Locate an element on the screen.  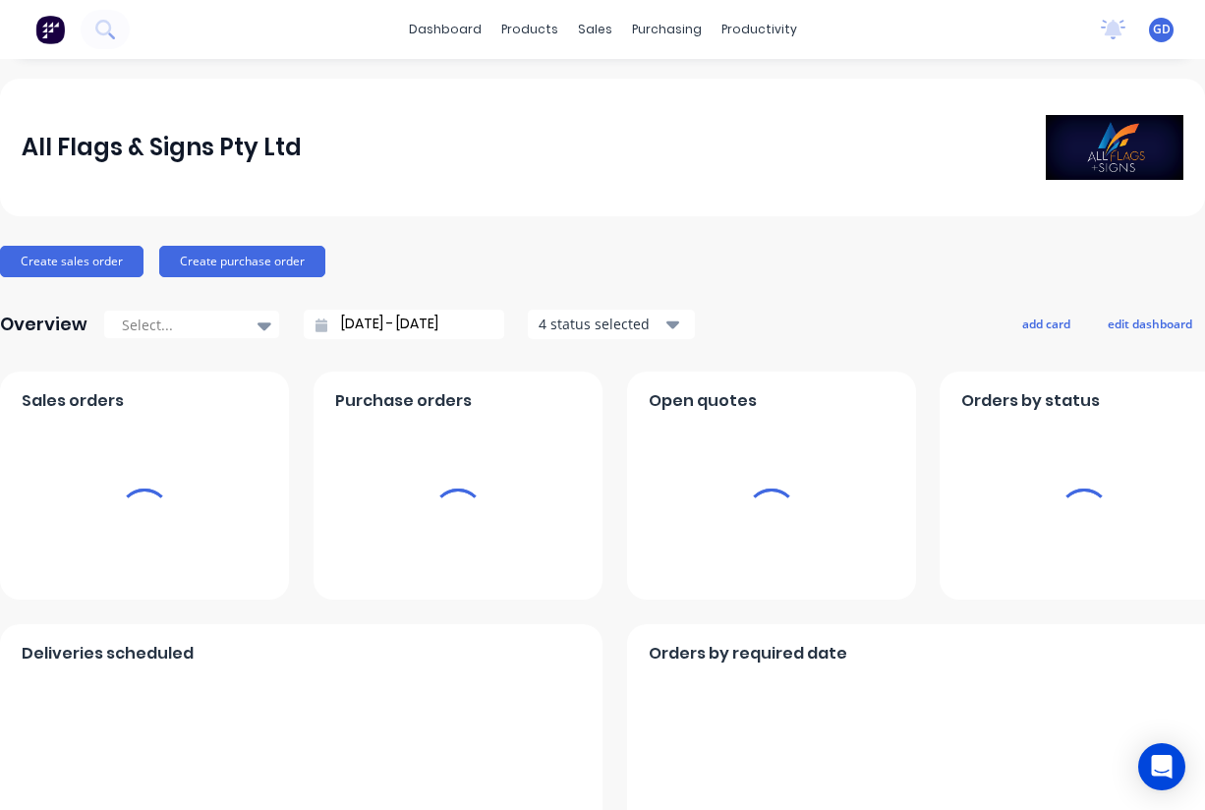
div: purchasing is located at coordinates (666, 29).